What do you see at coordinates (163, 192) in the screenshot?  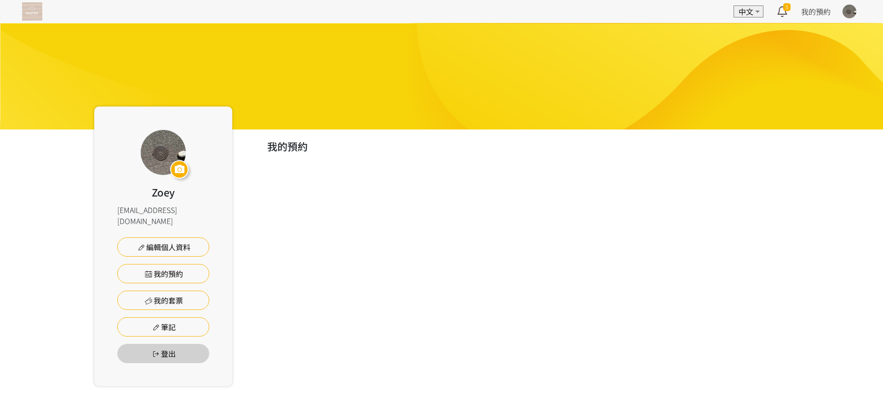 I see `div: Zoey` at bounding box center [163, 192].